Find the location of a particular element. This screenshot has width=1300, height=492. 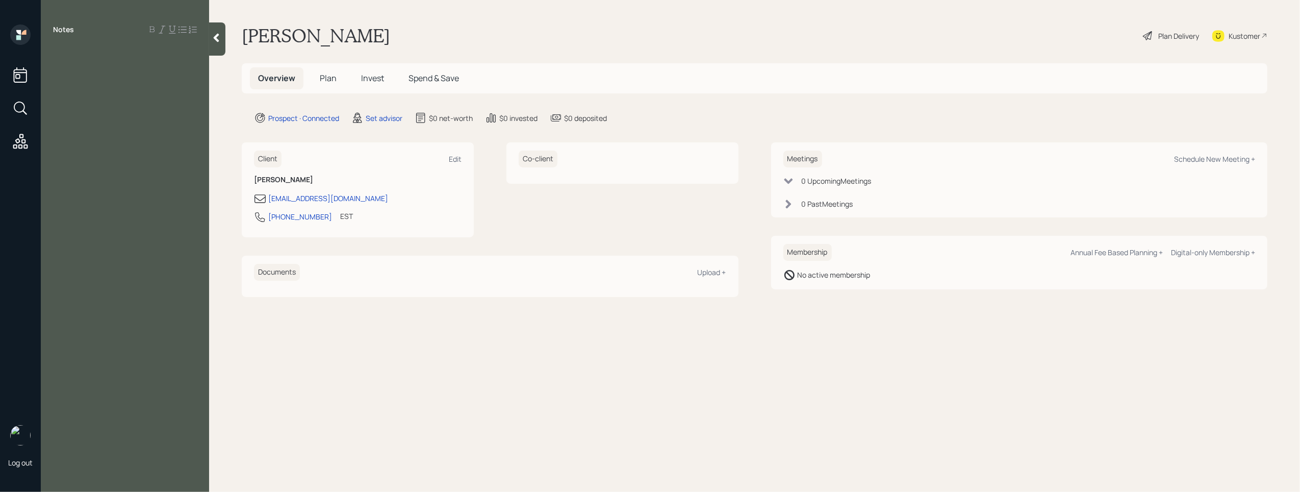

div: Kustomer is located at coordinates (1244, 36).